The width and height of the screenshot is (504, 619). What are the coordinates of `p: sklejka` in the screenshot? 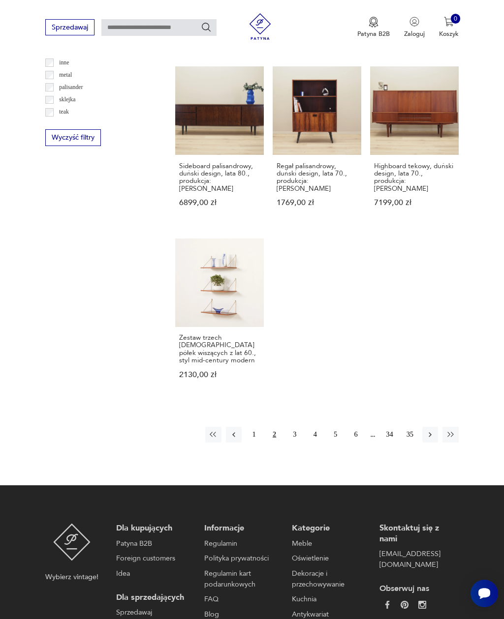 It's located at (67, 100).